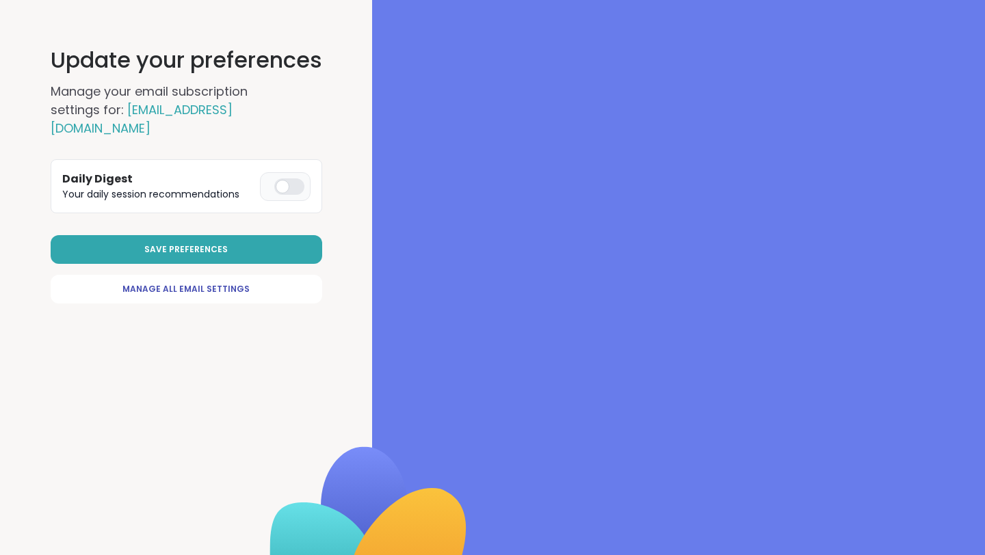 The image size is (985, 555). I want to click on span: Save Preferences, so click(186, 250).